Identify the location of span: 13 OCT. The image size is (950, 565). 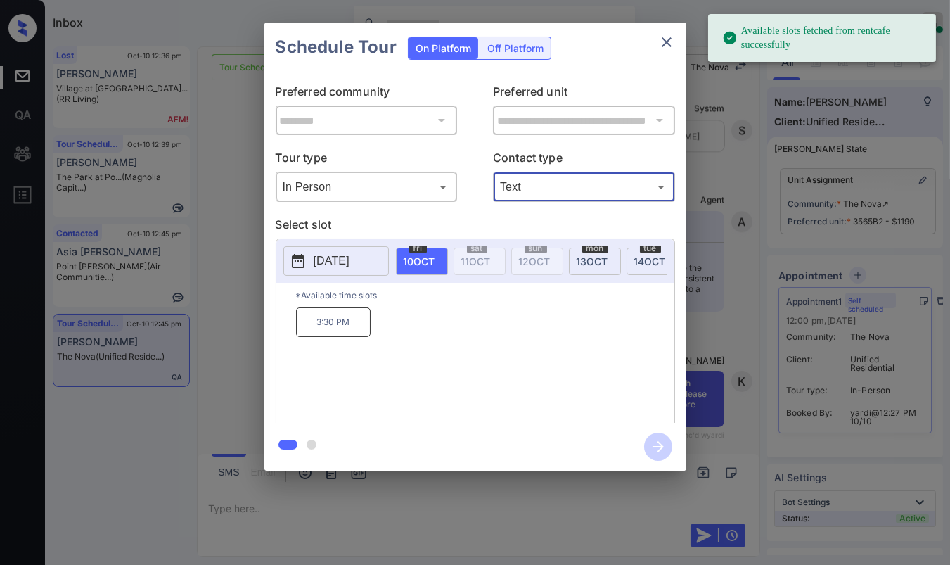
(592, 261).